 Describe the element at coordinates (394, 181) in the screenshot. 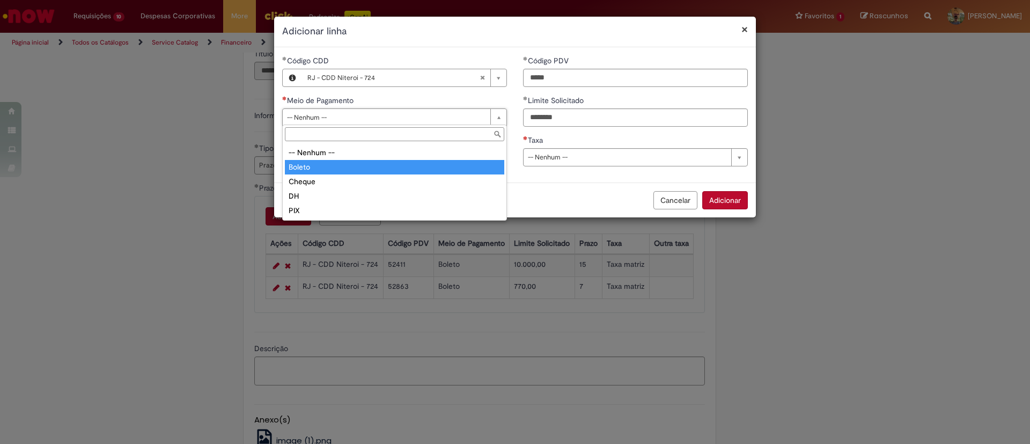

I see `div: Cheque` at that location.